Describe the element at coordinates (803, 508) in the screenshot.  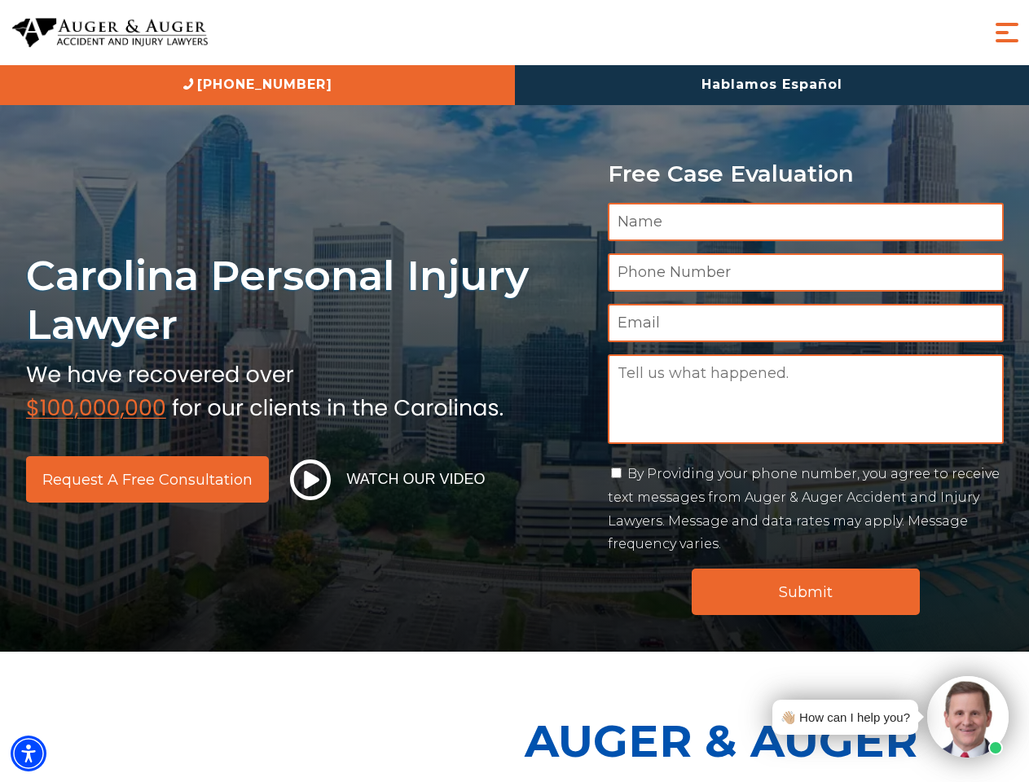
I see `label: By Providing your phone number, you agree to receive text messages from Auger & Auger Accident an...` at that location.